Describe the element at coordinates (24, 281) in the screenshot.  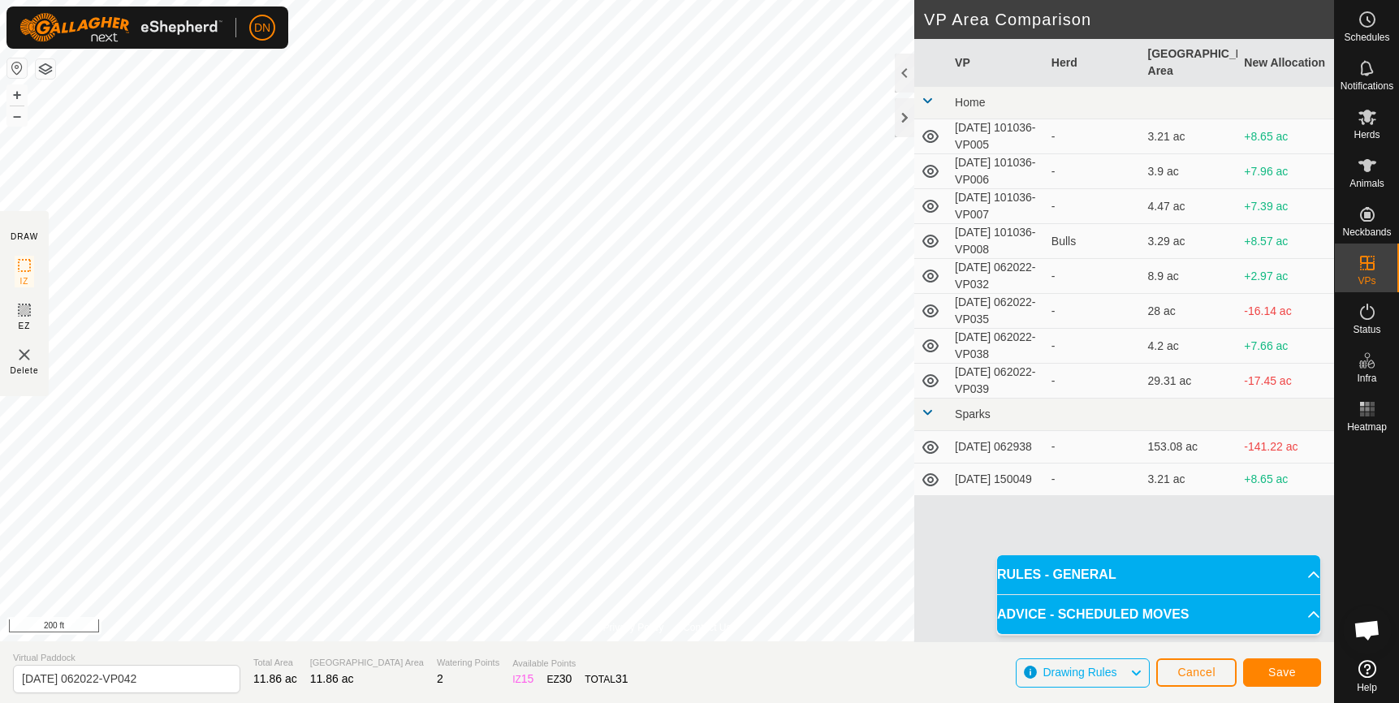
I see `span: IZ` at that location.